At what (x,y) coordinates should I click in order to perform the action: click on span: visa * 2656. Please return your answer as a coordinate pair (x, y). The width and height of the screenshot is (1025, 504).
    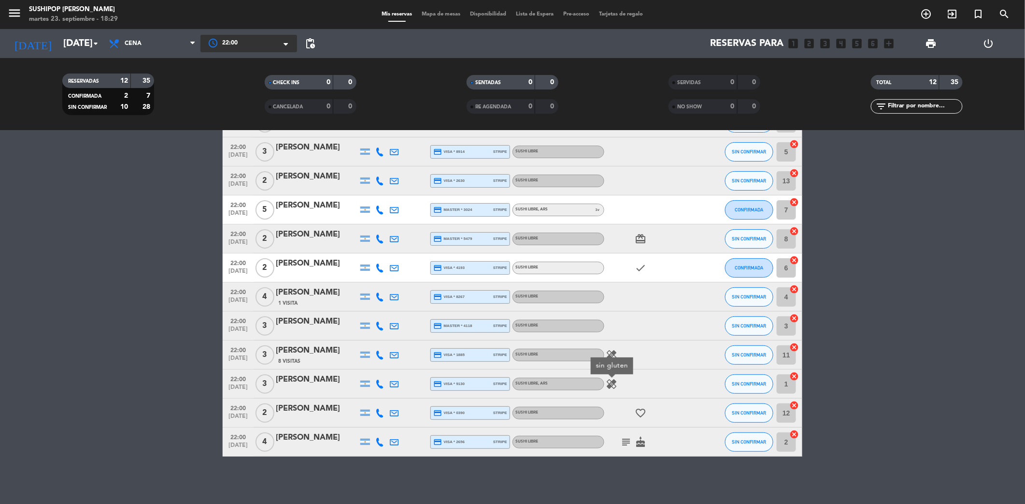
    Looking at the image, I should click on (449, 442).